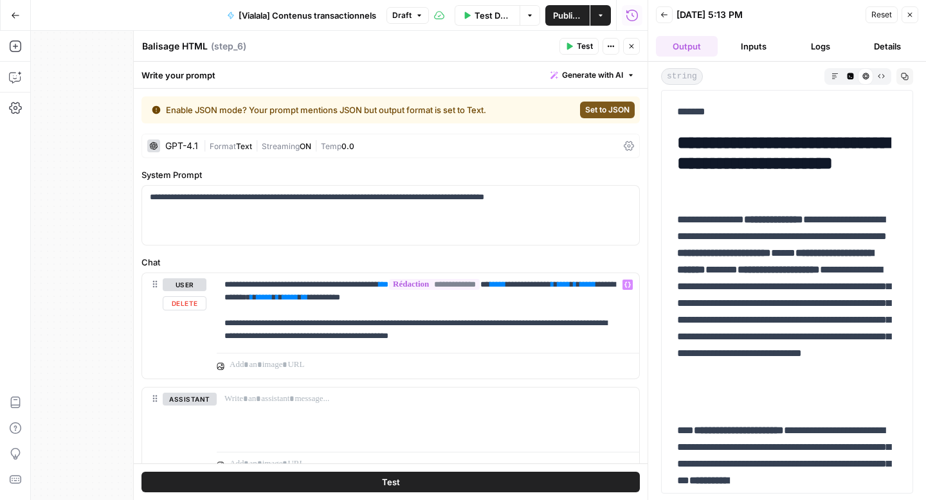 Image resolution: width=926 pixels, height=500 pixels. What do you see at coordinates (408, 15) in the screenshot?
I see `button: Draft` at bounding box center [408, 15].